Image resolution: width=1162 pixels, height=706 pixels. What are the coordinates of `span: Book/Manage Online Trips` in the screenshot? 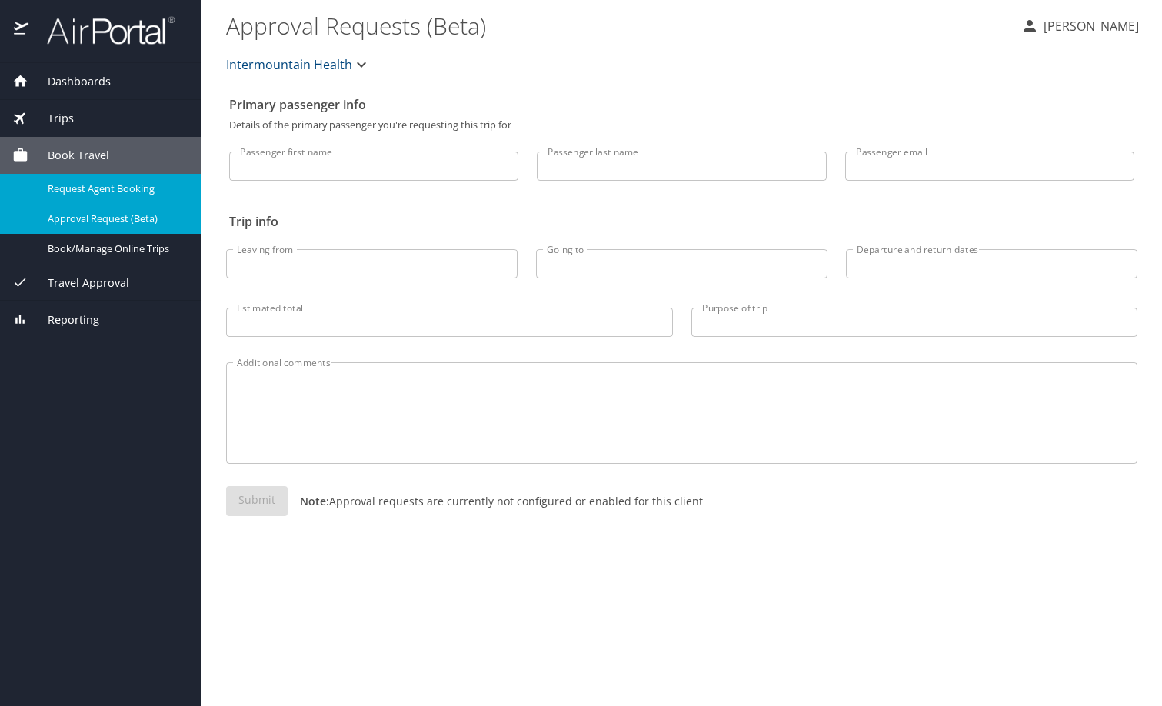 It's located at (115, 248).